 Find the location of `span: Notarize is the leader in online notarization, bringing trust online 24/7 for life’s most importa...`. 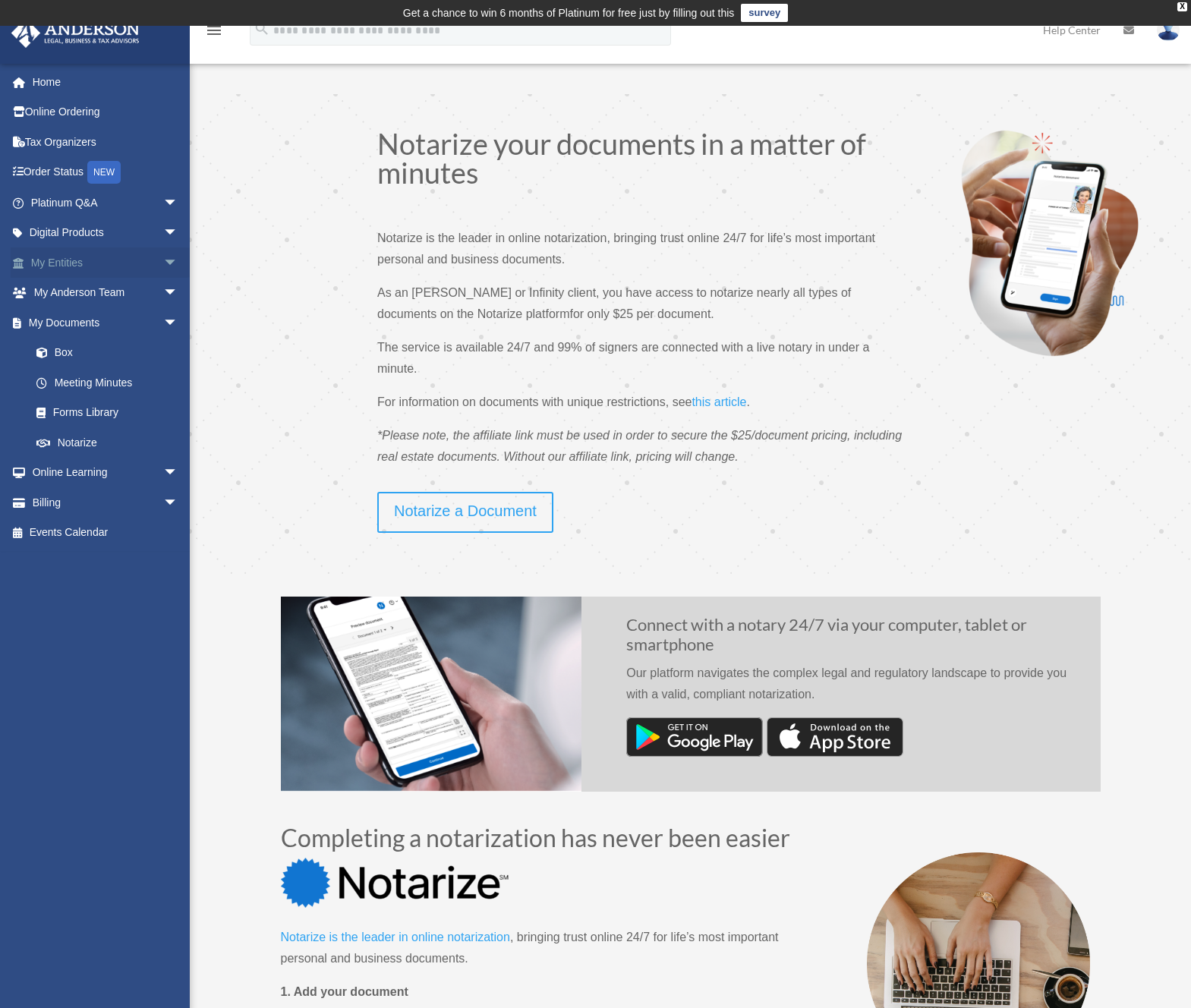

span: Notarize is the leader in online notarization, bringing trust online 24/7 for life’s most importa... is located at coordinates (627, 248).